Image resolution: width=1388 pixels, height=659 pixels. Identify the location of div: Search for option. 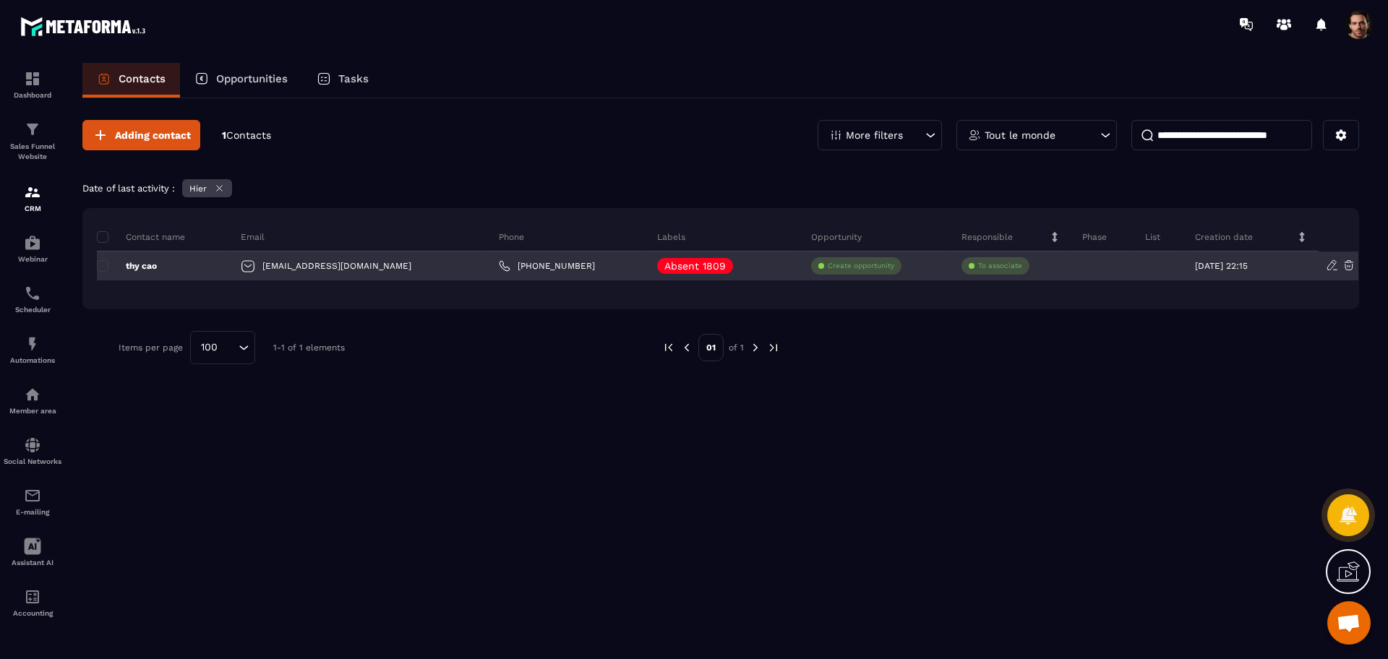
(223, 348).